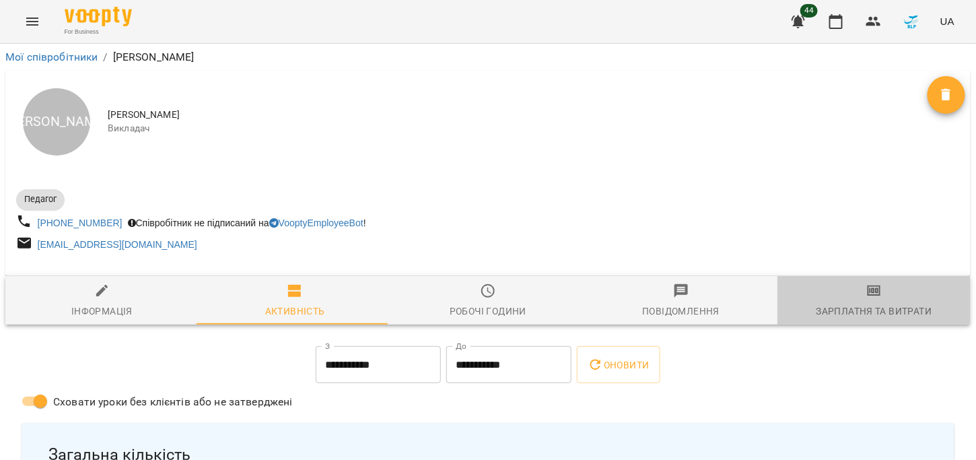 The width and height of the screenshot is (976, 460). I want to click on a: Мої співробітники, so click(52, 57).